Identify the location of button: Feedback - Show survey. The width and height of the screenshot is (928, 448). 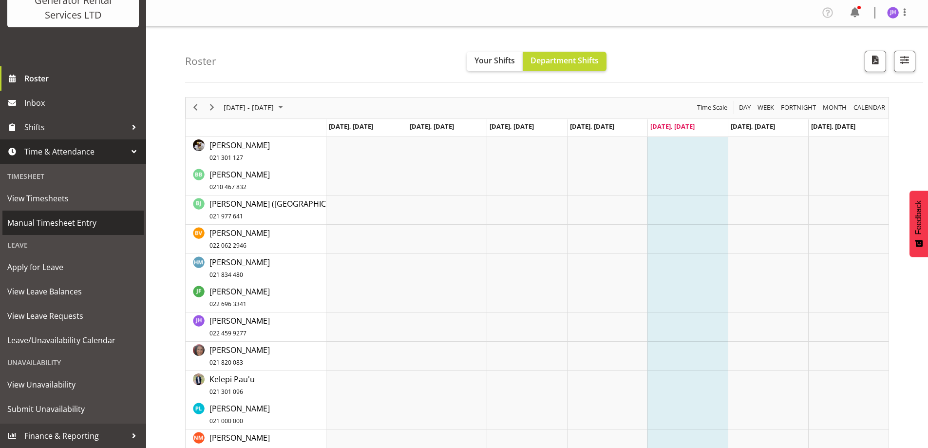
(919, 224).